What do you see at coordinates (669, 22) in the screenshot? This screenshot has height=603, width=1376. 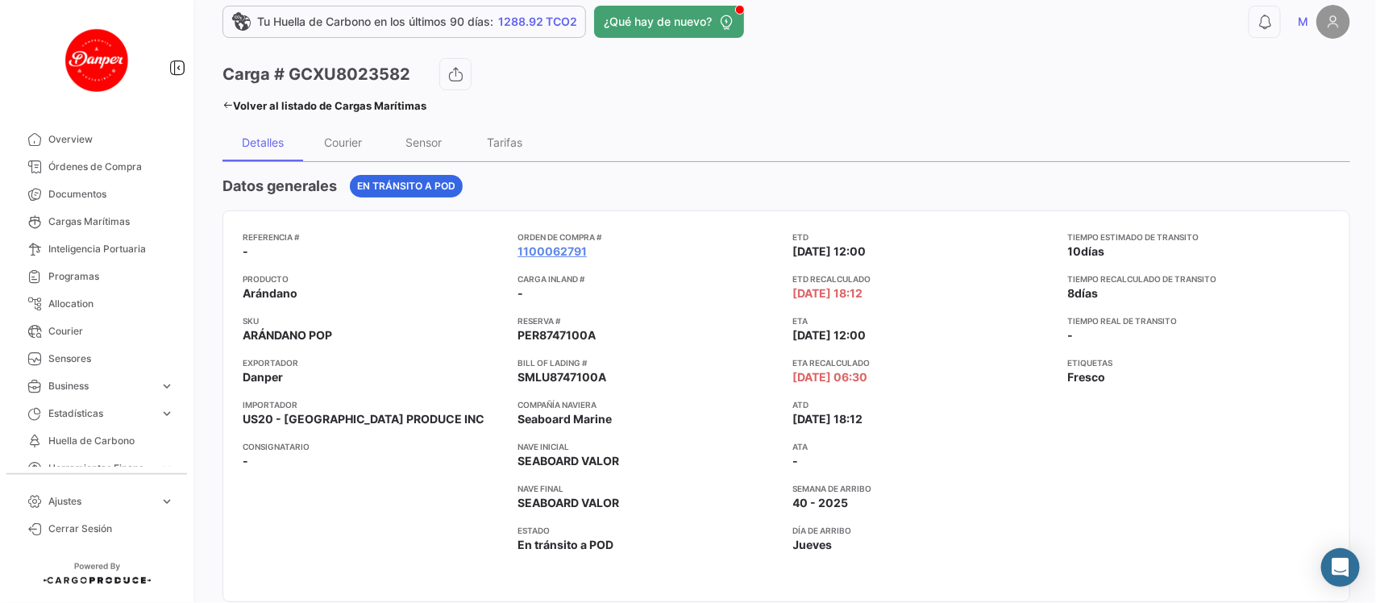 I see `button: ¿Qué hay de nuevo?` at bounding box center [669, 22].